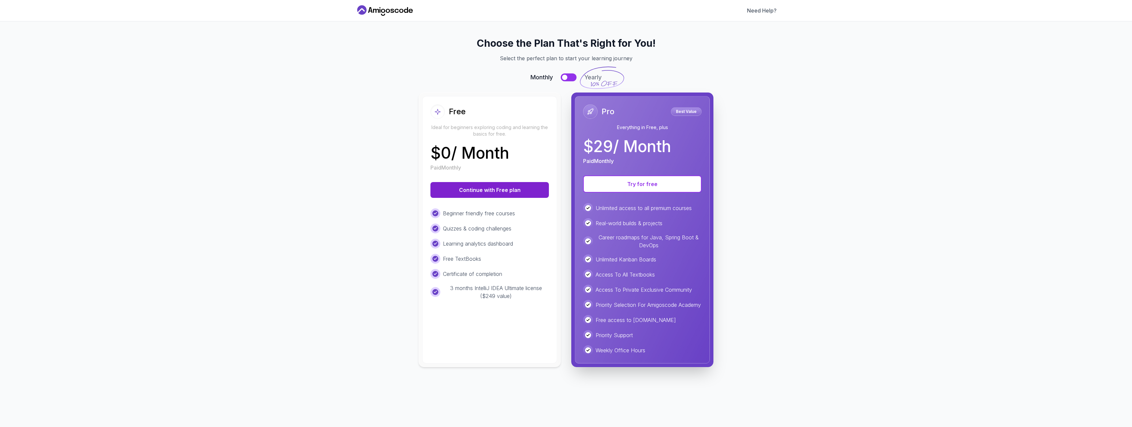 This screenshot has height=427, width=1132. I want to click on p: $ 0 / Month, so click(470, 153).